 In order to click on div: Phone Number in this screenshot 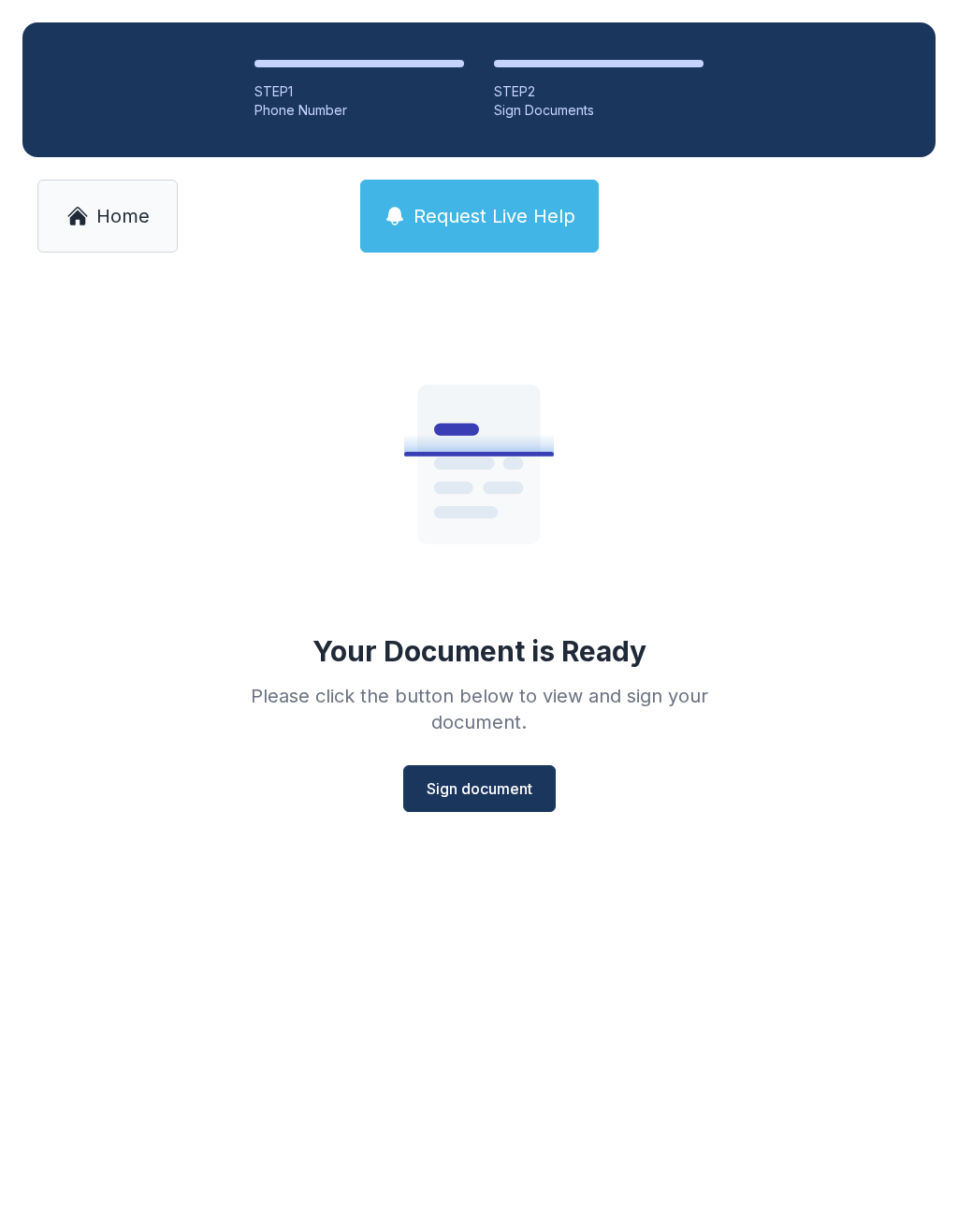, I will do `click(359, 111)`.